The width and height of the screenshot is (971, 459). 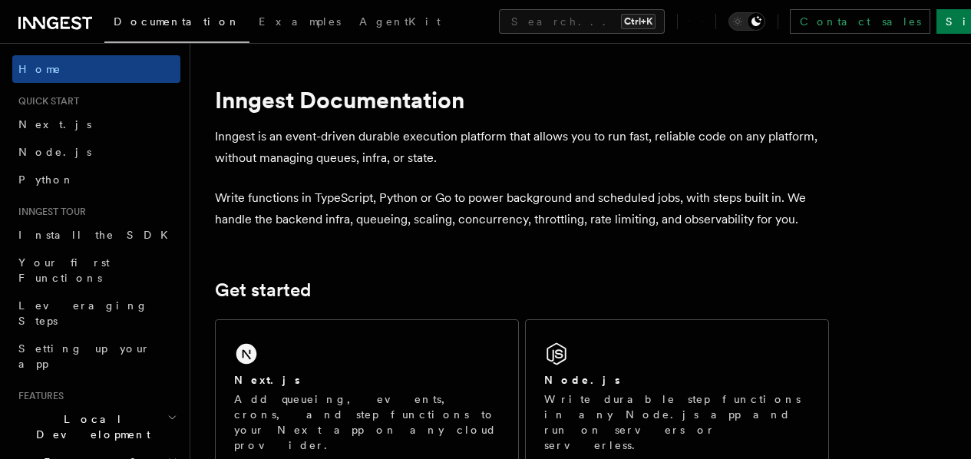 What do you see at coordinates (400, 23) in the screenshot?
I see `a: AgentKit` at bounding box center [400, 23].